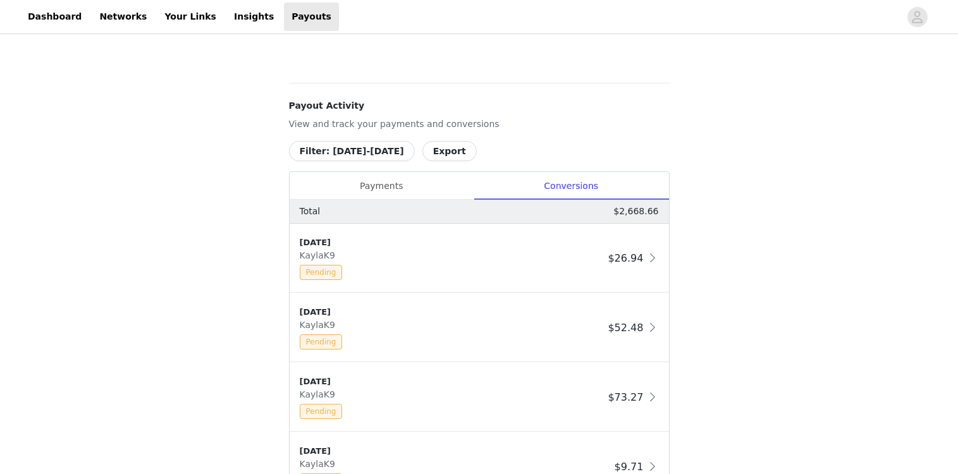 The width and height of the screenshot is (958, 474). What do you see at coordinates (479, 124) in the screenshot?
I see `p: View and track your payments and conversions` at bounding box center [479, 124].